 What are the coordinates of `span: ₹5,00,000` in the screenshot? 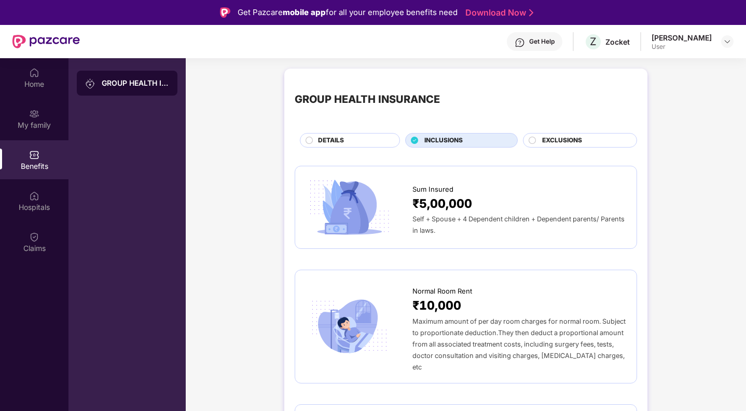 It's located at (442, 203).